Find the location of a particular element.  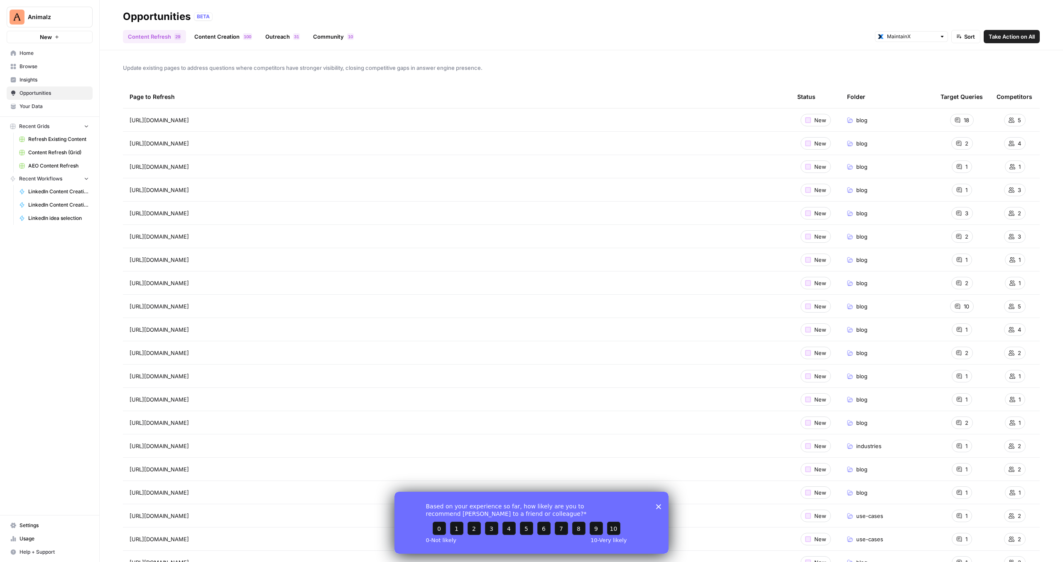

span: Content Refresh (Grid) is located at coordinates (59, 152).